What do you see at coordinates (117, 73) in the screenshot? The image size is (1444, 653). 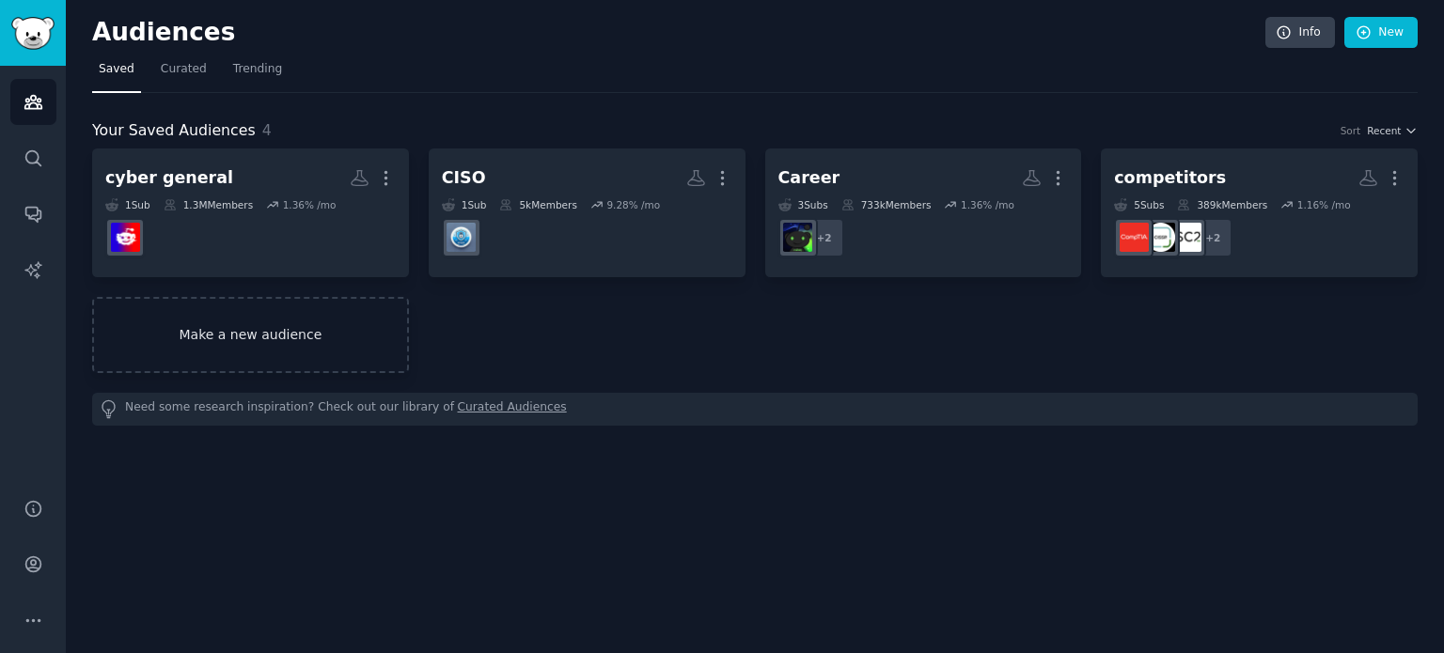 I see `a: Saved` at bounding box center [117, 73].